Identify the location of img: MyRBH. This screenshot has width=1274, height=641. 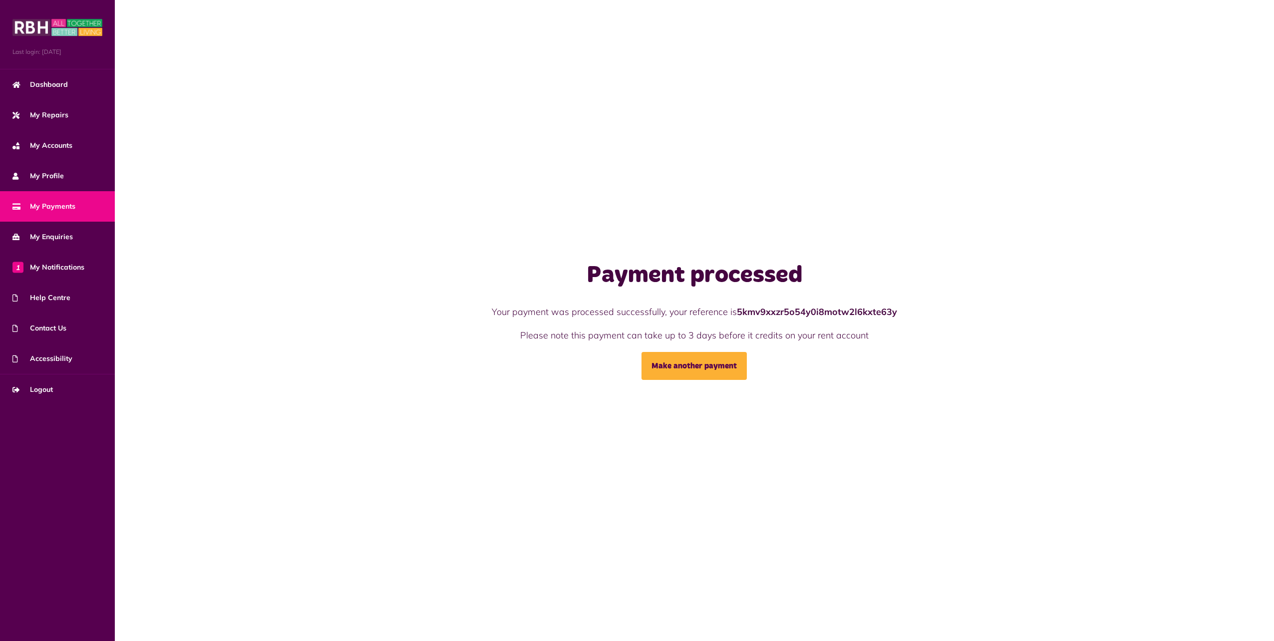
(57, 27).